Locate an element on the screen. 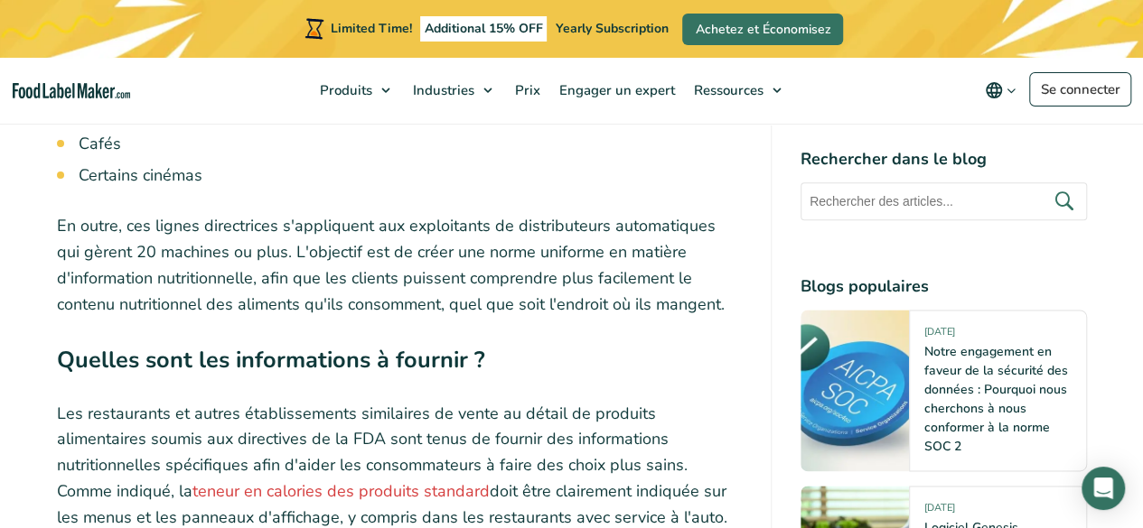  button: Change language is located at coordinates (1000, 90).